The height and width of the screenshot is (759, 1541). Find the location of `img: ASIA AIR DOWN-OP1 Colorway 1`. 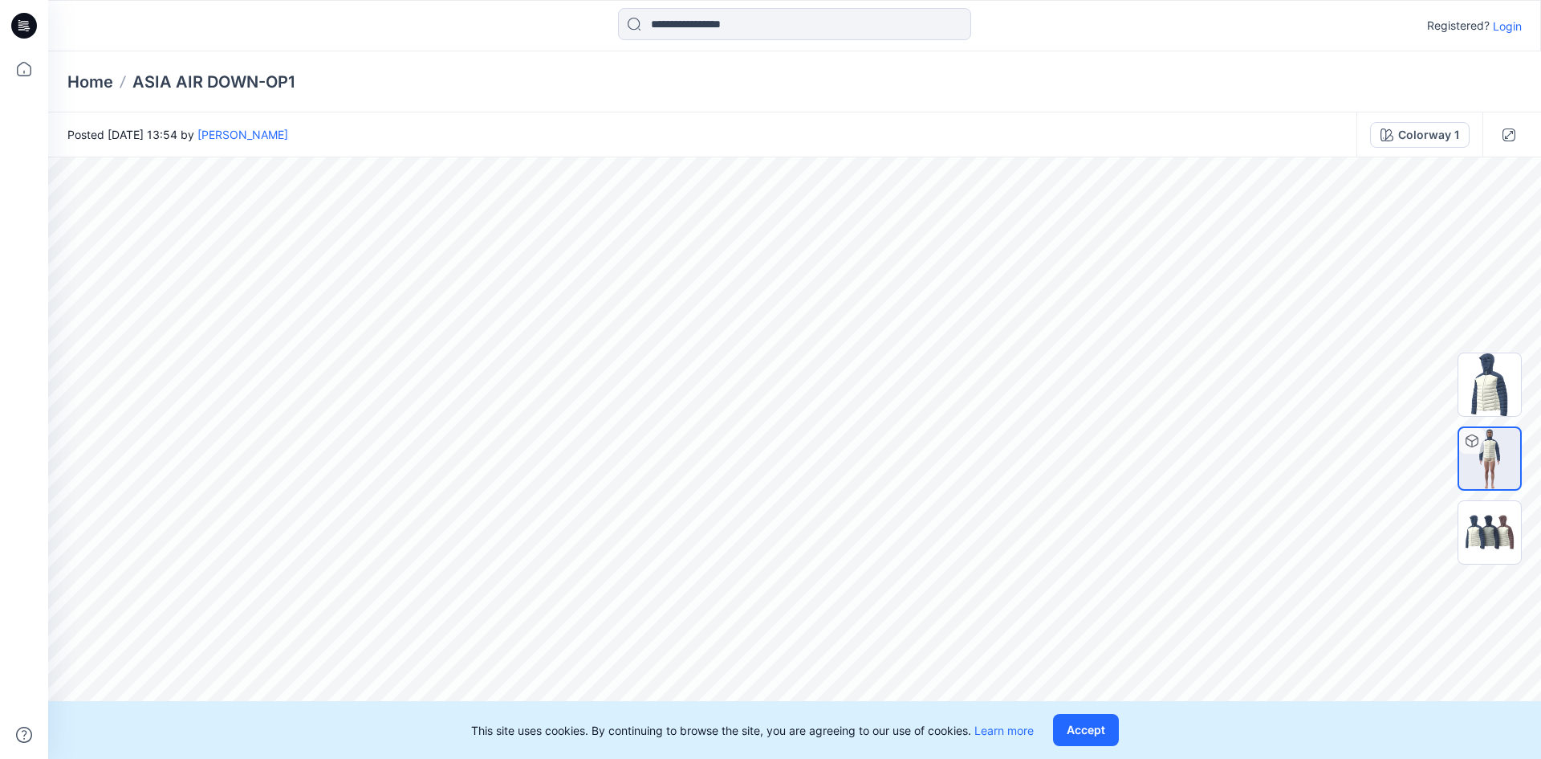

img: ASIA AIR DOWN-OP1 Colorway 1 is located at coordinates (1490, 458).